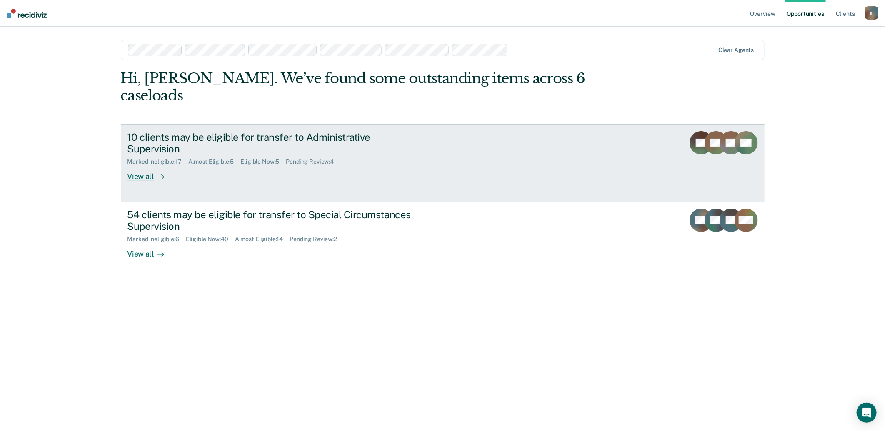 This screenshot has width=885, height=431. I want to click on a: 54 clients may be eligible for transfer to Special Circumstances SupervisionMarked Ineligible:6El..., so click(443, 241).